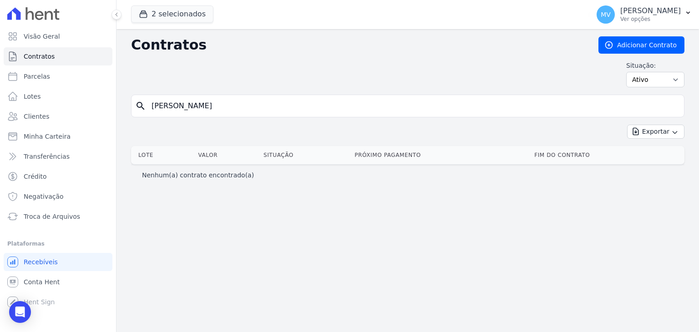 This screenshot has width=699, height=332. I want to click on a: Contratos, so click(58, 56).